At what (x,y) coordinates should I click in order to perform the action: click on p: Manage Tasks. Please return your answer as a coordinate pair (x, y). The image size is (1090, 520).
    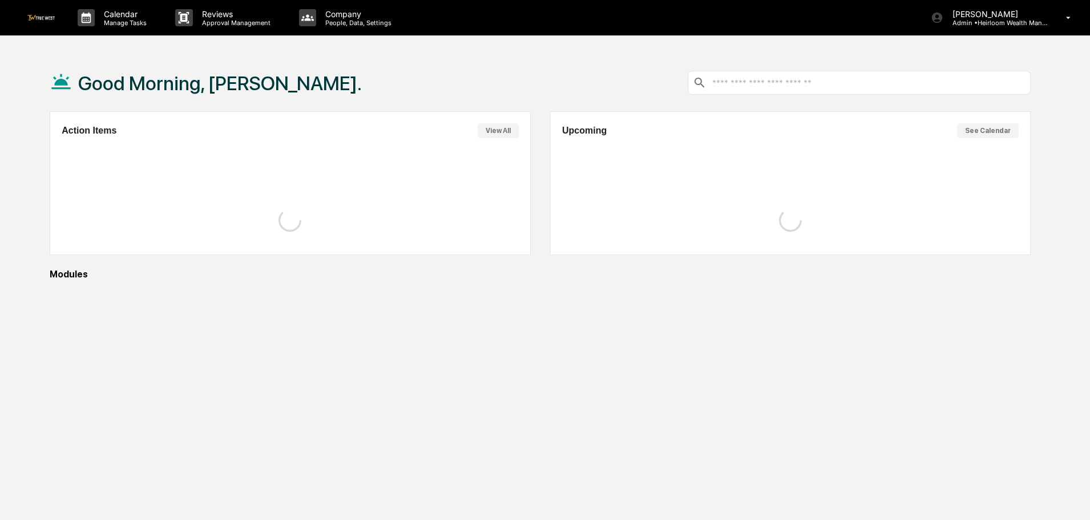
    Looking at the image, I should click on (123, 23).